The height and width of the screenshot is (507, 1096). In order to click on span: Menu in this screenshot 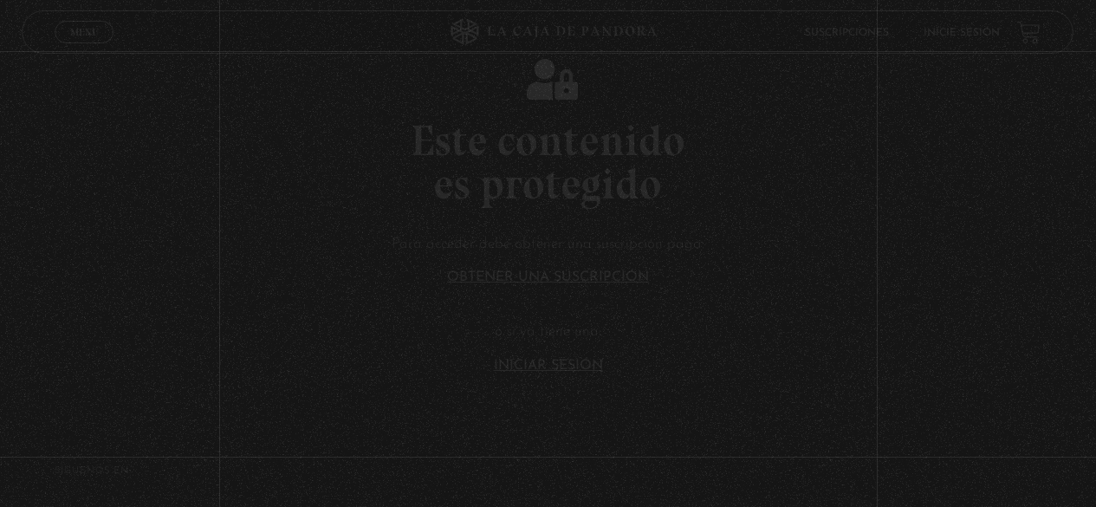, I will do `click(84, 32)`.